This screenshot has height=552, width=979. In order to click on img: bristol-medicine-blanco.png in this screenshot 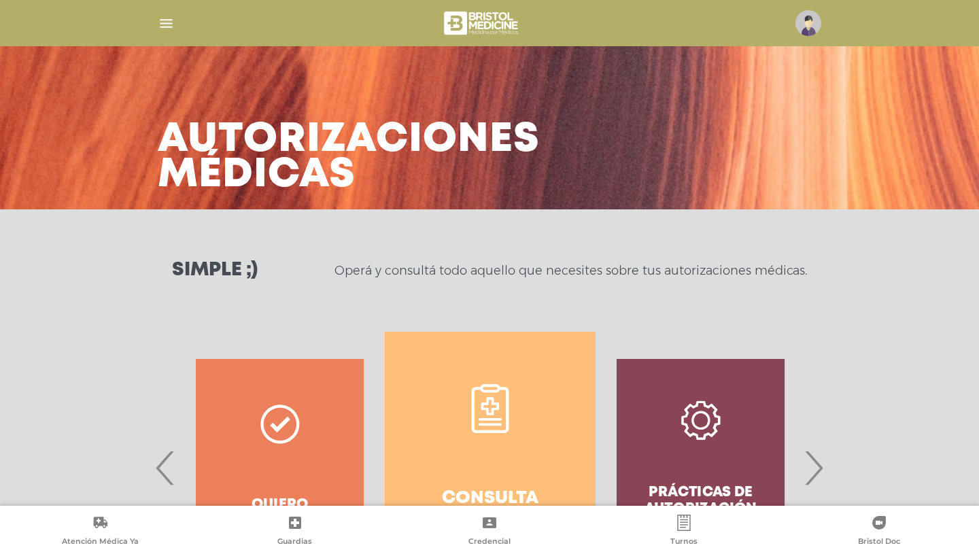, I will do `click(482, 23)`.